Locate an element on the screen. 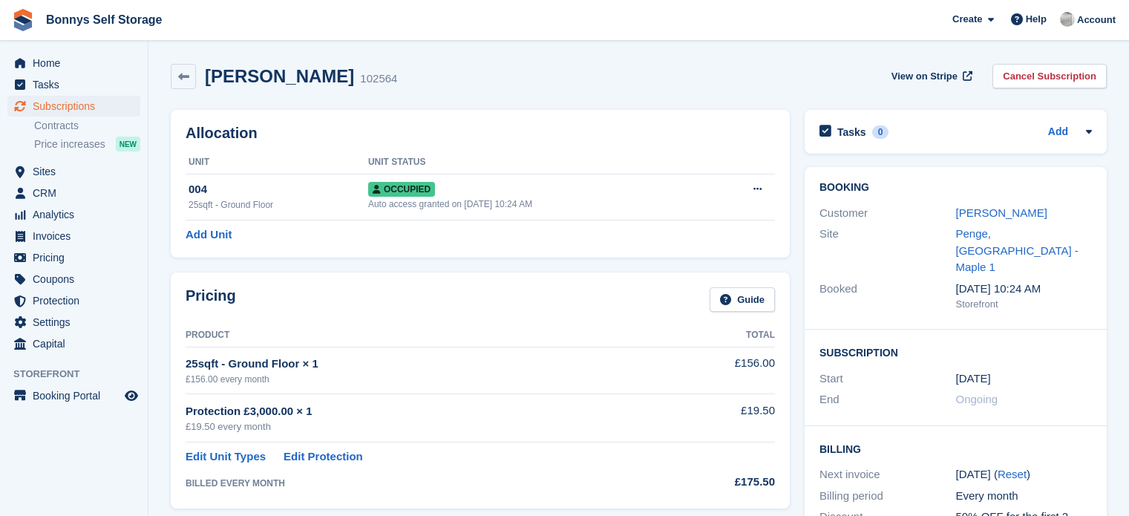 This screenshot has height=516, width=1129. span: Occupied is located at coordinates (402, 189).